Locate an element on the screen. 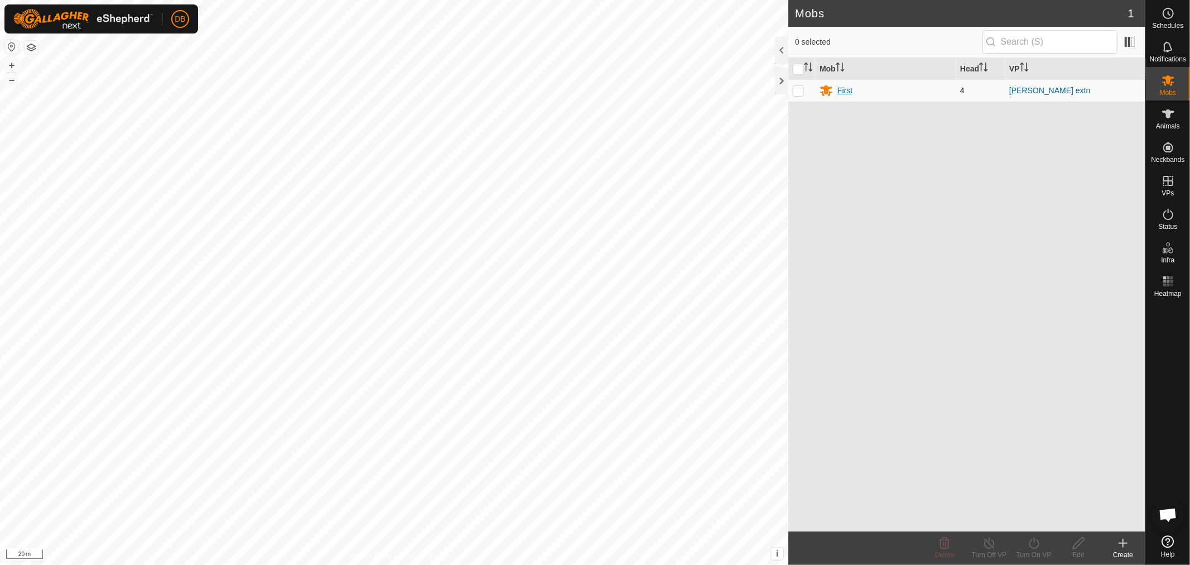 Image resolution: width=1190 pixels, height=565 pixels. span: DB is located at coordinates (180, 19).